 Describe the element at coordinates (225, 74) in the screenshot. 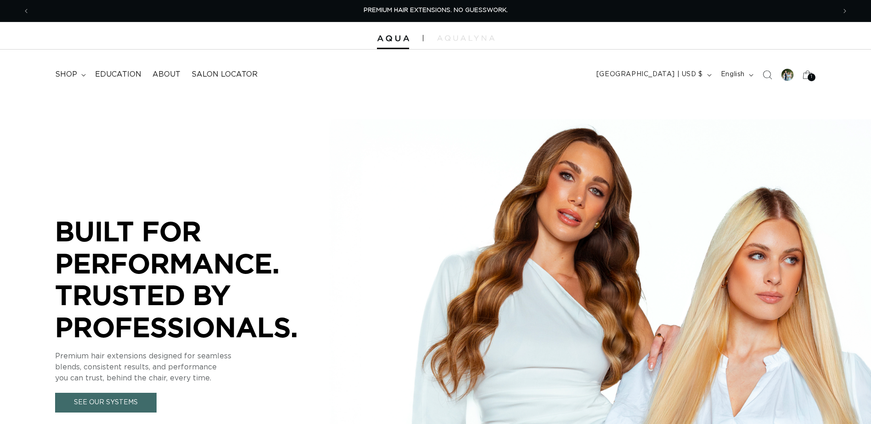

I see `a: Salon Locator` at that location.